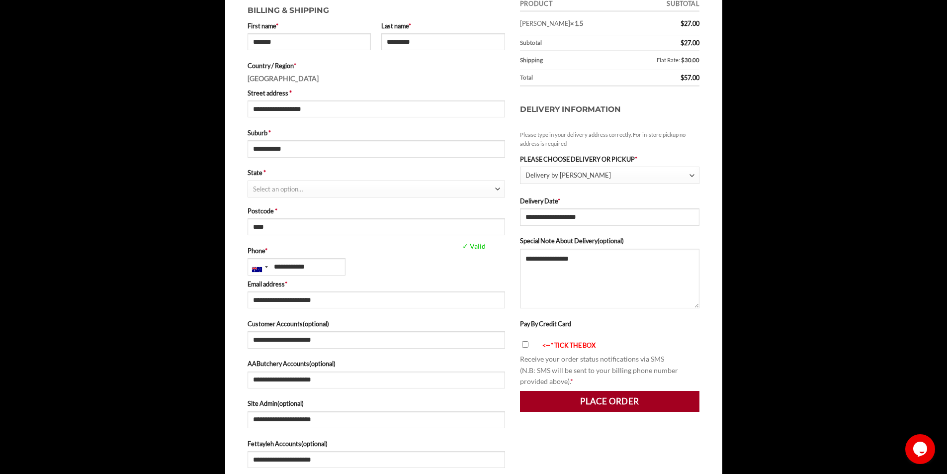 The width and height of the screenshot is (947, 474). What do you see at coordinates (278, 189) in the screenshot?
I see `span: Select an option…` at bounding box center [278, 189].